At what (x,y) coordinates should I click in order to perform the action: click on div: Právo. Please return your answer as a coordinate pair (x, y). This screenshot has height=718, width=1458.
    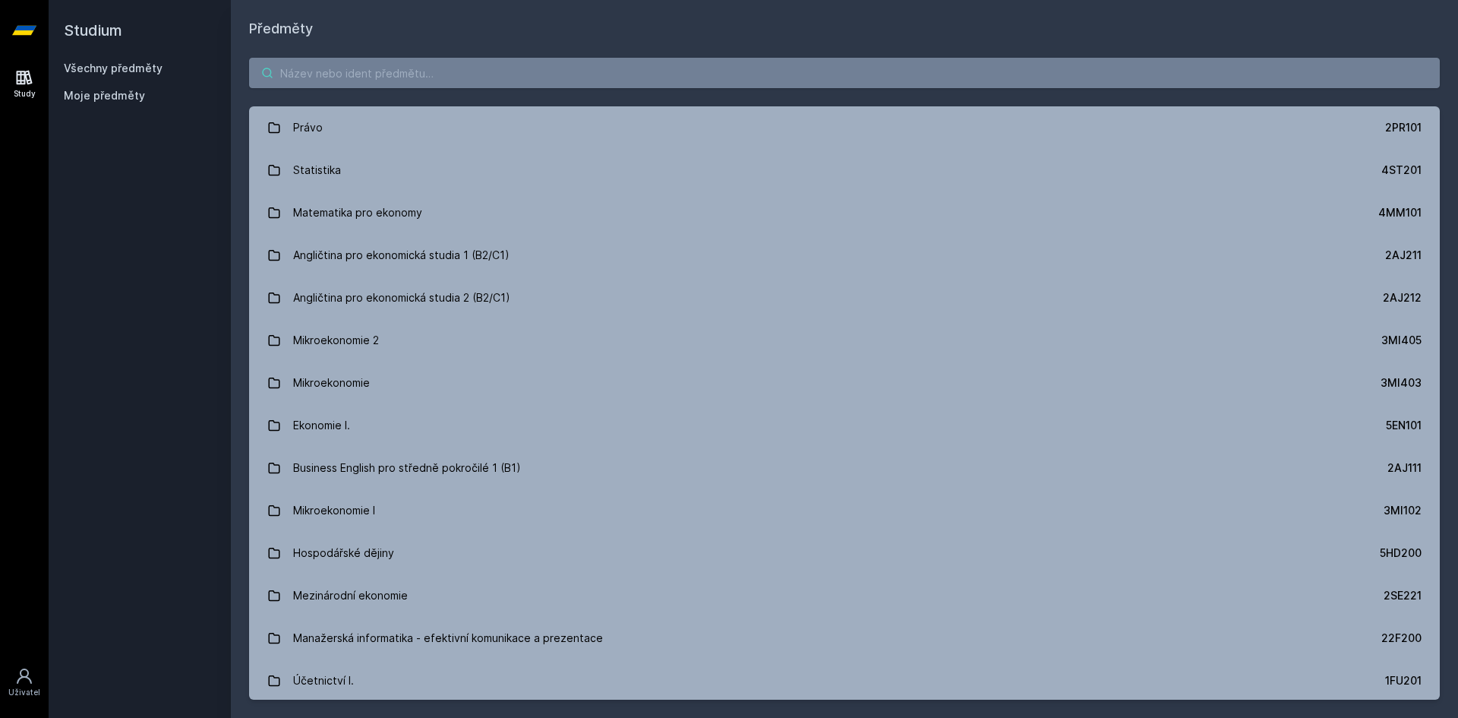
    Looking at the image, I should click on (308, 128).